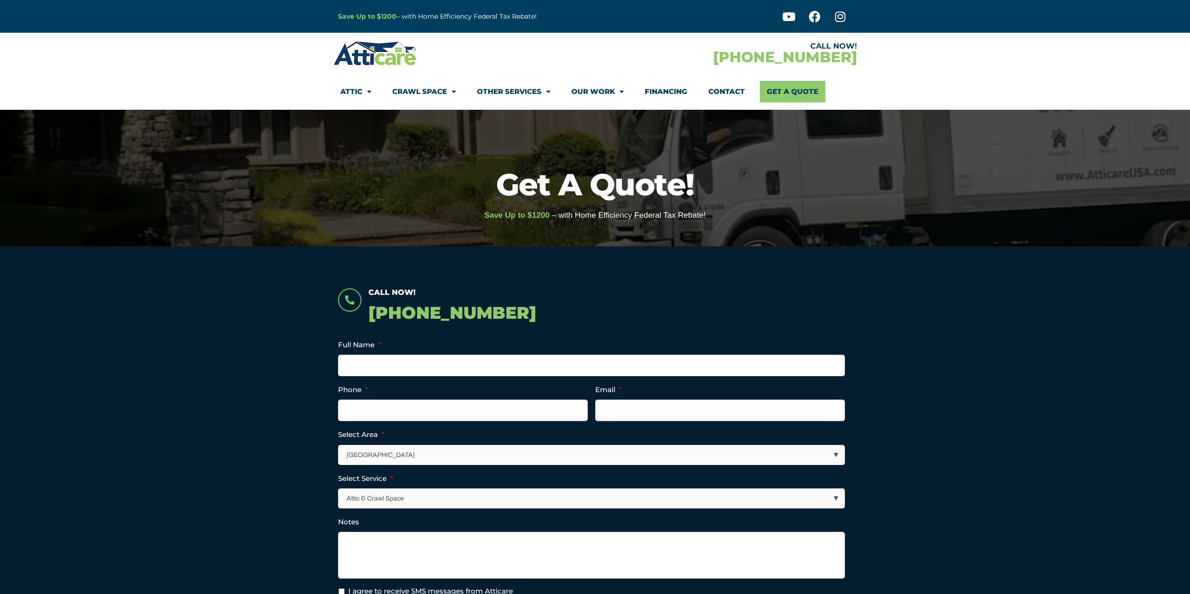 The height and width of the screenshot is (594, 1190). What do you see at coordinates (595, 184) in the screenshot?
I see `h1: Get A Quote!` at bounding box center [595, 184].